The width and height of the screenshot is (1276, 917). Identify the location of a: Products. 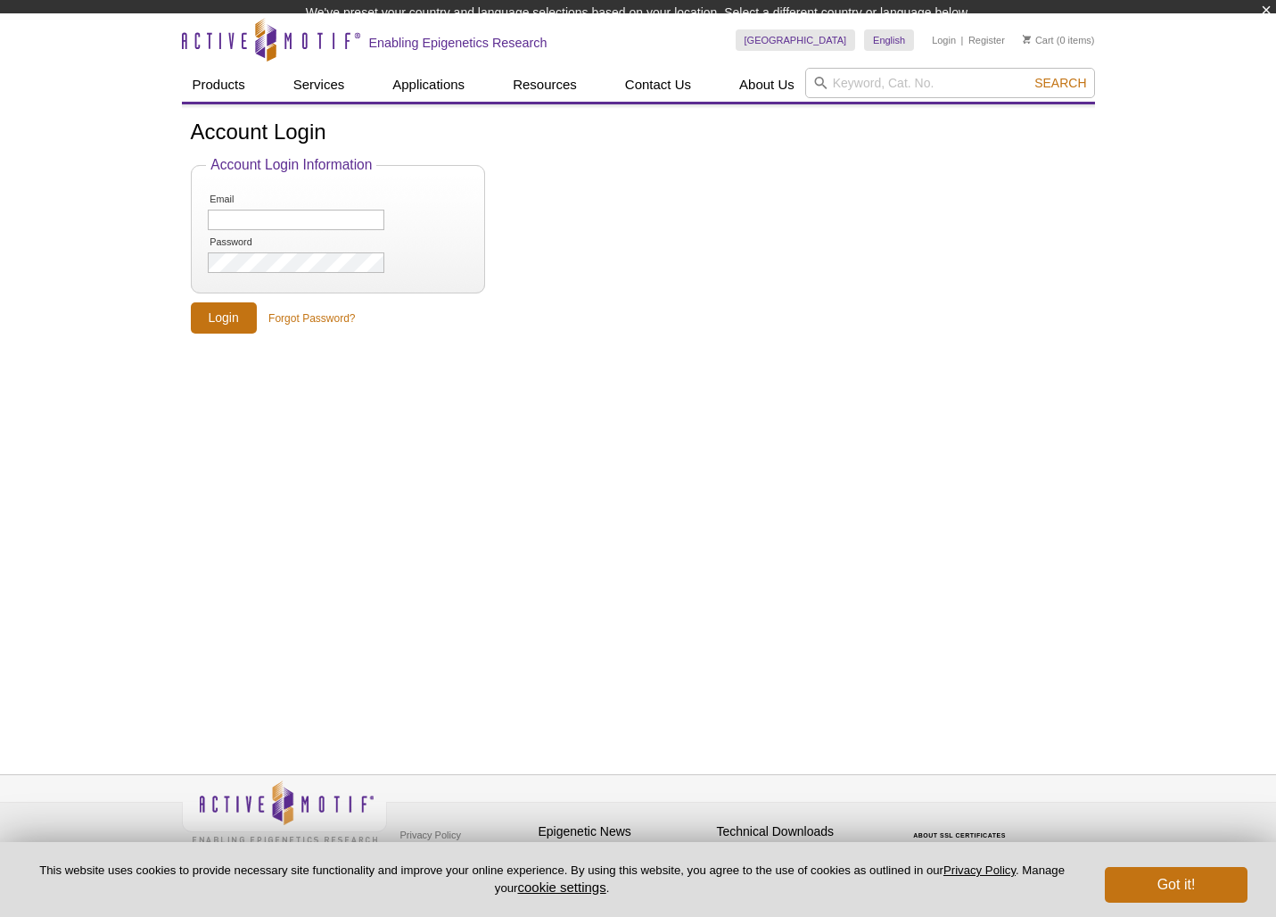
(219, 85).